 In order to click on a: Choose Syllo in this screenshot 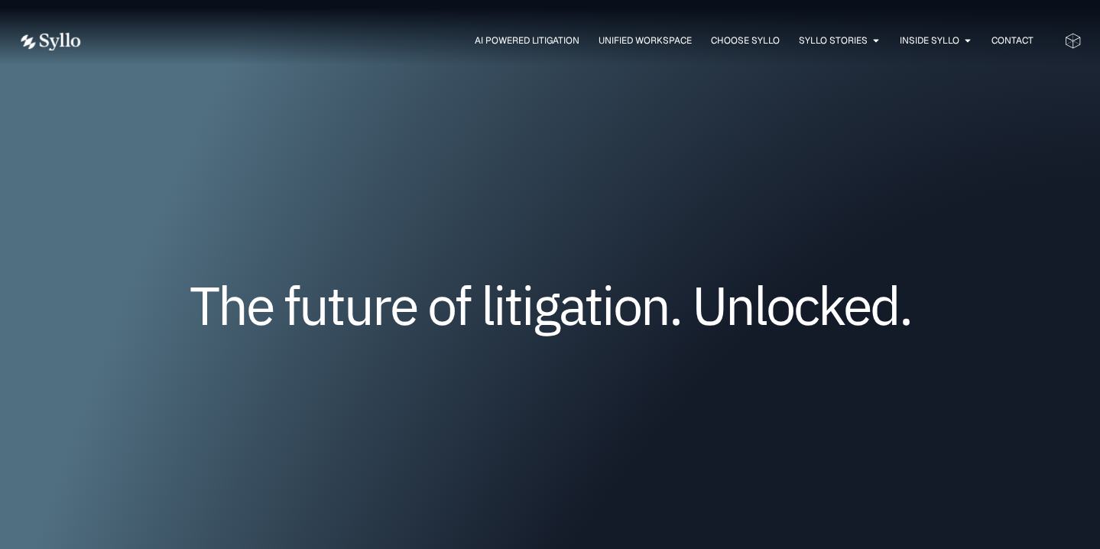, I will do `click(745, 41)`.